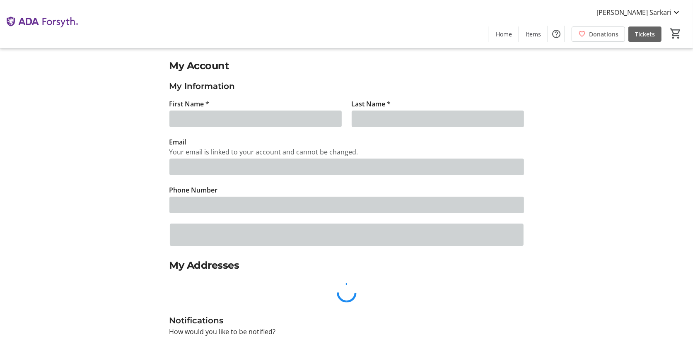 This screenshot has height=337, width=693. Describe the element at coordinates (504, 34) in the screenshot. I see `span: Home` at that location.